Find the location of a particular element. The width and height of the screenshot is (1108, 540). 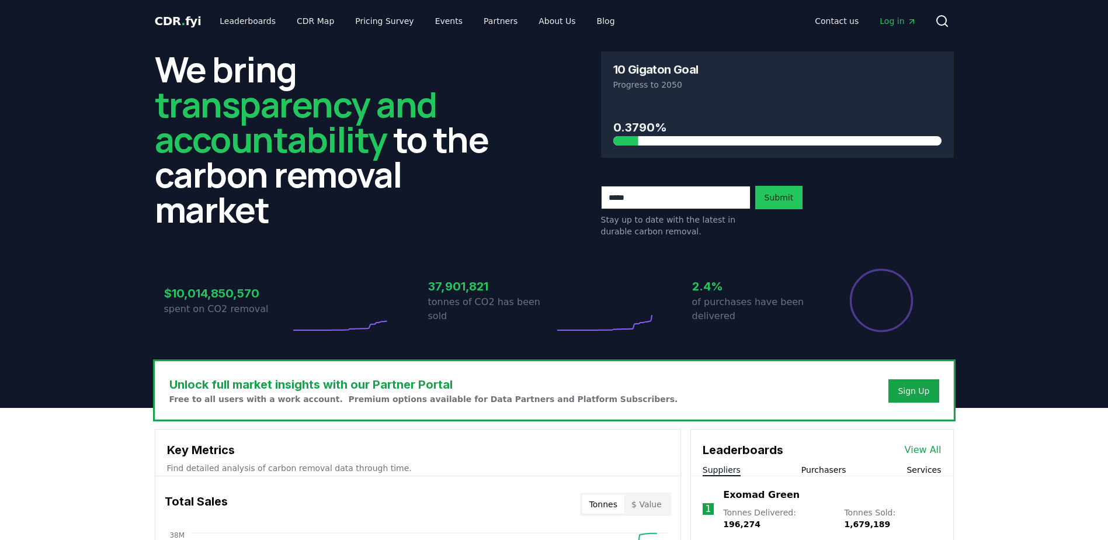

p: Progress to 2050 is located at coordinates (777, 85).